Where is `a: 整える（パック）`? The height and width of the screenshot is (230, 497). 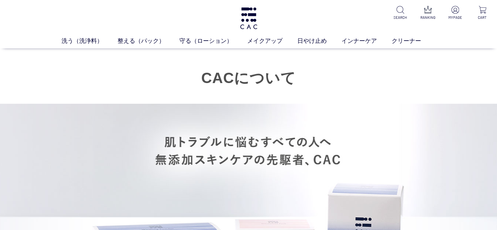 a: 整える（パック） is located at coordinates (148, 41).